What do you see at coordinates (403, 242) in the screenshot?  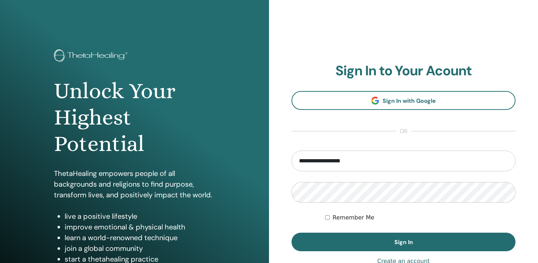 I see `button: Sign In` at bounding box center [403, 242].